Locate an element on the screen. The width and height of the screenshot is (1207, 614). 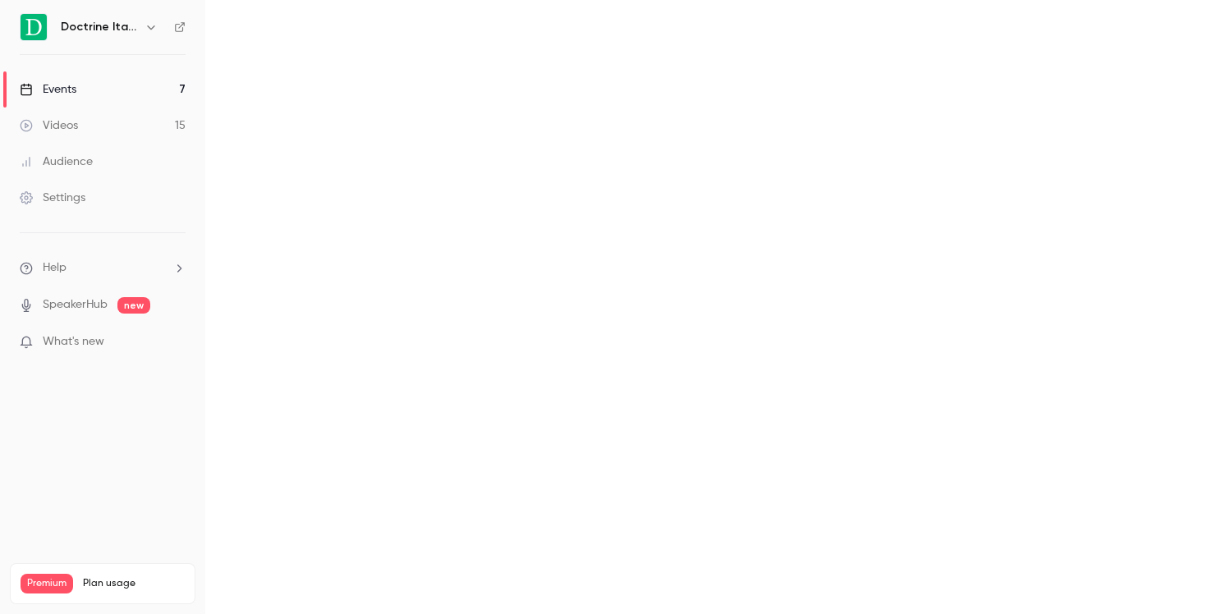
img: Doctrine Italia is located at coordinates (34, 27).